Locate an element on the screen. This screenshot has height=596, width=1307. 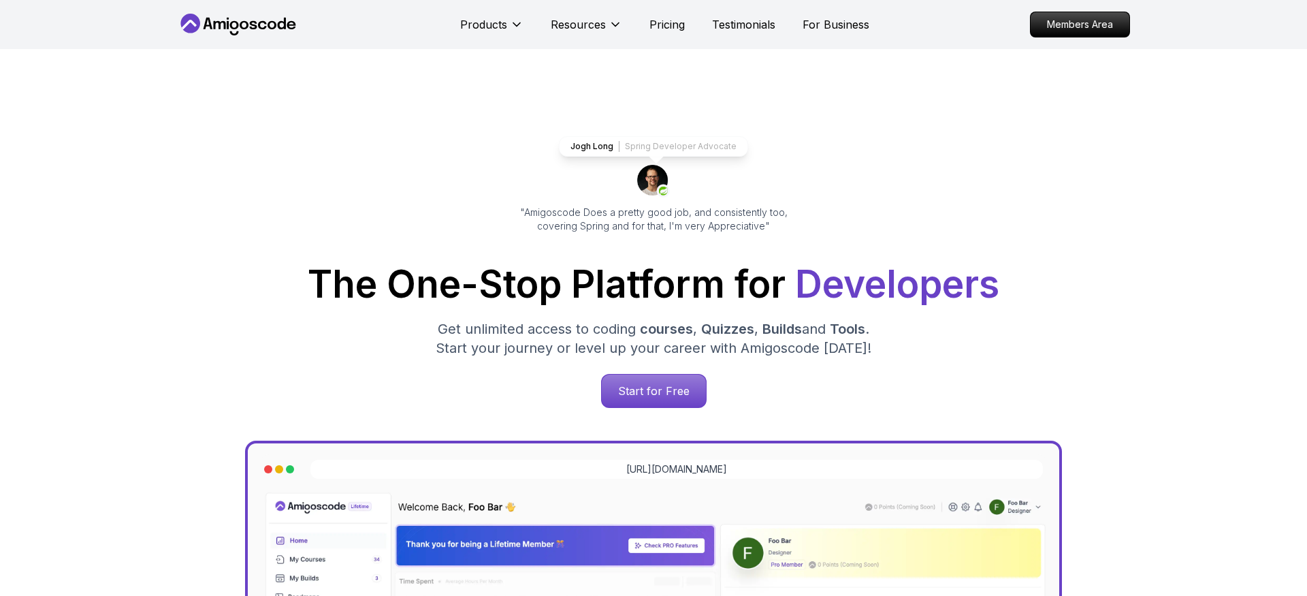
span: courses is located at coordinates (666, 329).